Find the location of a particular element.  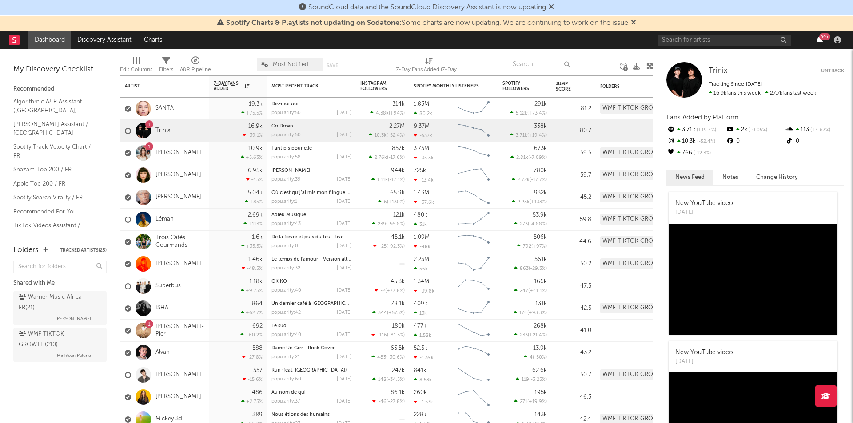

div: 81.2 is located at coordinates (573, 109).